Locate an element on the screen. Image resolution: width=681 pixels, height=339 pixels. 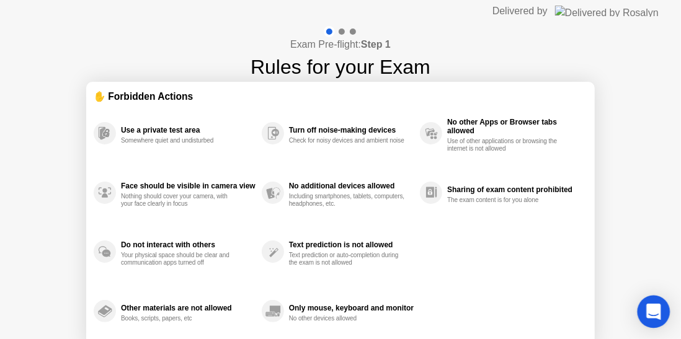
div: Do not interact with others is located at coordinates (188, 245).